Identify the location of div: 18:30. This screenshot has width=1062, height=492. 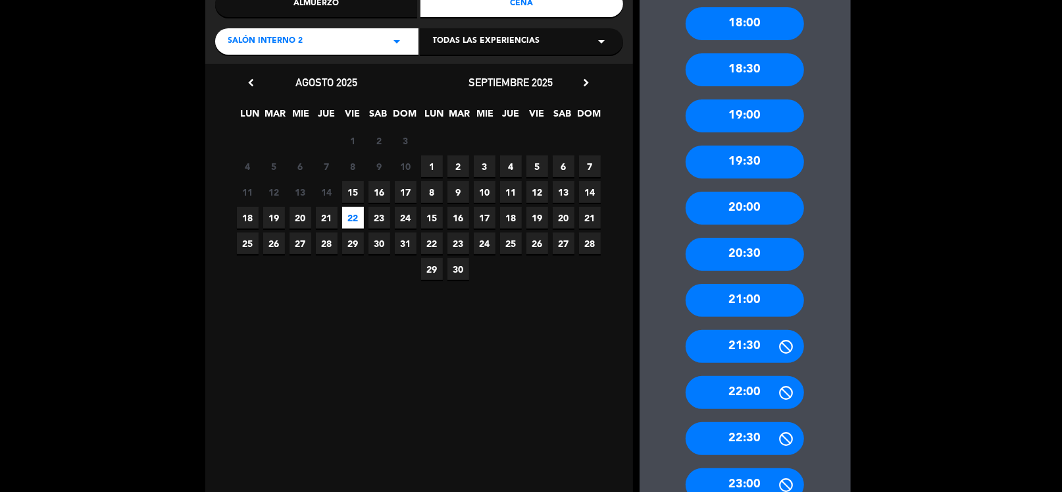
(745, 70).